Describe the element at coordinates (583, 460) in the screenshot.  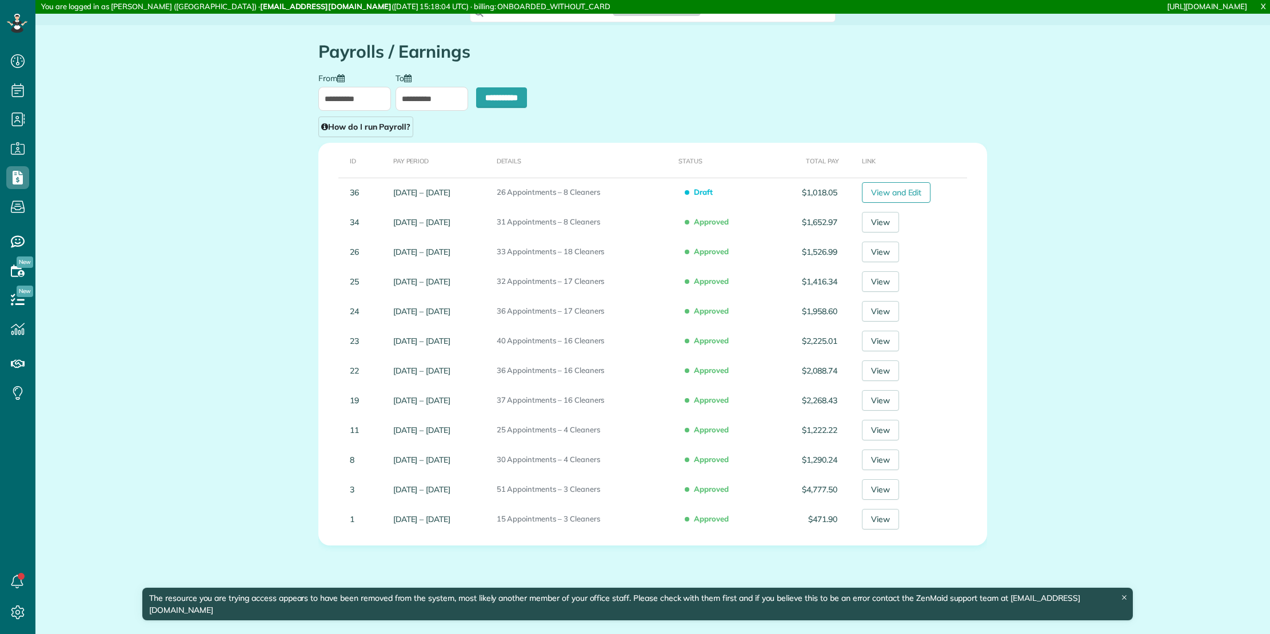
I see `td: 30 Appointments – 4 Cleaners` at that location.